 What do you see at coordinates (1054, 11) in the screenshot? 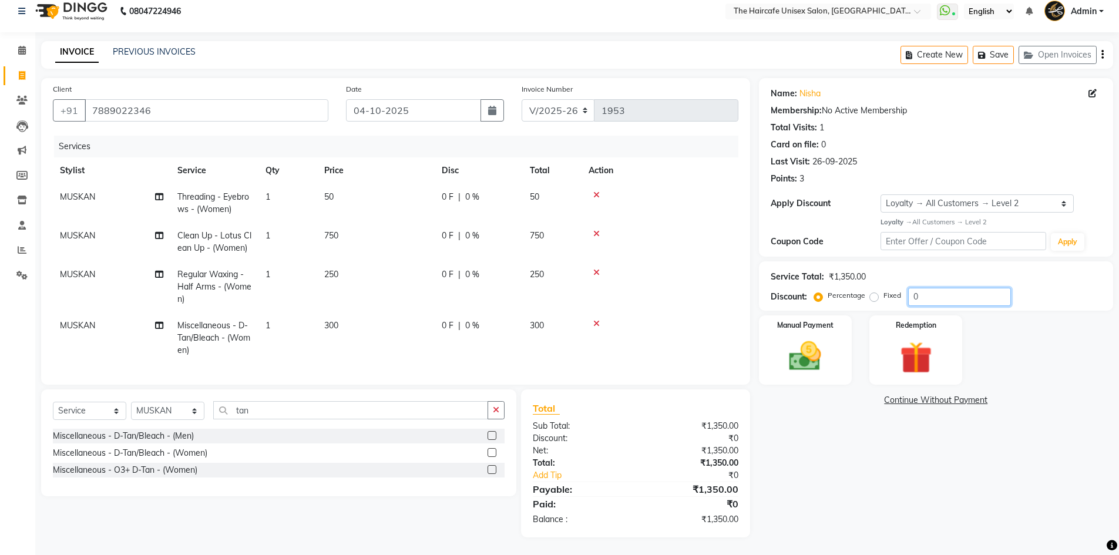
I see `img: Admin` at bounding box center [1054, 11].